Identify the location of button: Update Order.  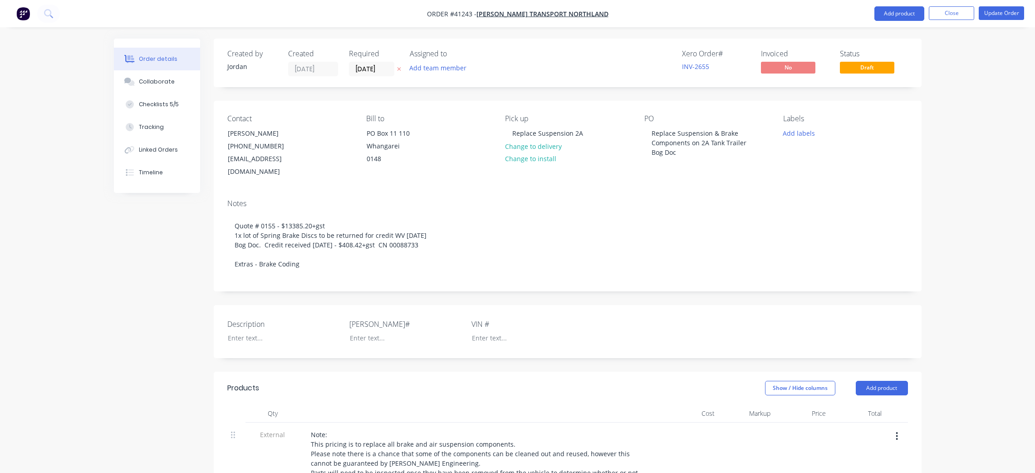
(1001, 13).